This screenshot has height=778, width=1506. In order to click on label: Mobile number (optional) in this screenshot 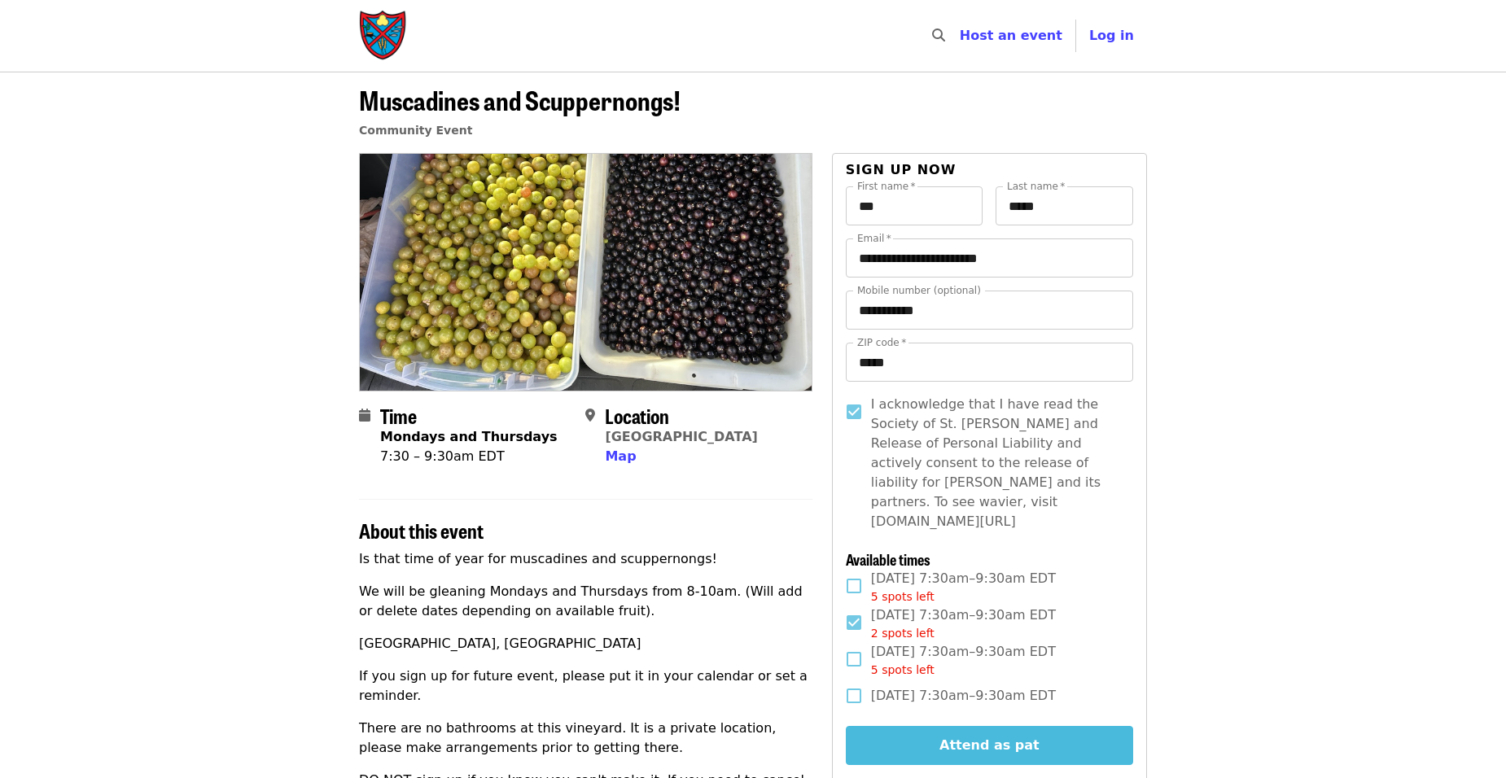, I will do `click(919, 291)`.